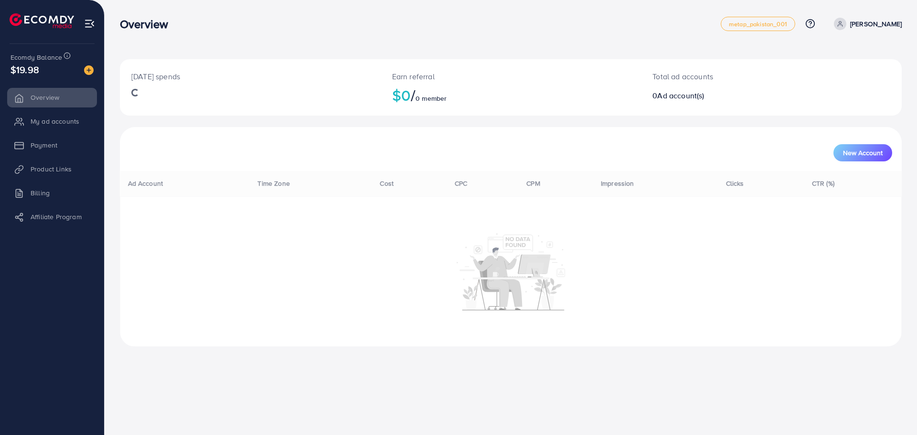  What do you see at coordinates (758, 24) in the screenshot?
I see `a: metap_pakistan_001` at bounding box center [758, 24].